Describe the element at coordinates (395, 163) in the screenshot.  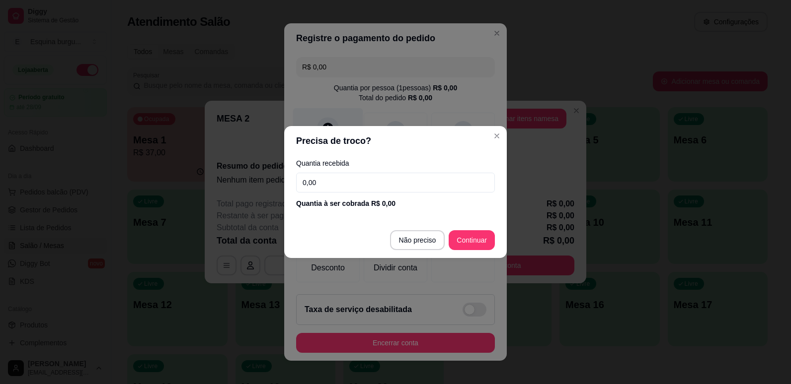
I see `label: Quantia recebida` at that location.